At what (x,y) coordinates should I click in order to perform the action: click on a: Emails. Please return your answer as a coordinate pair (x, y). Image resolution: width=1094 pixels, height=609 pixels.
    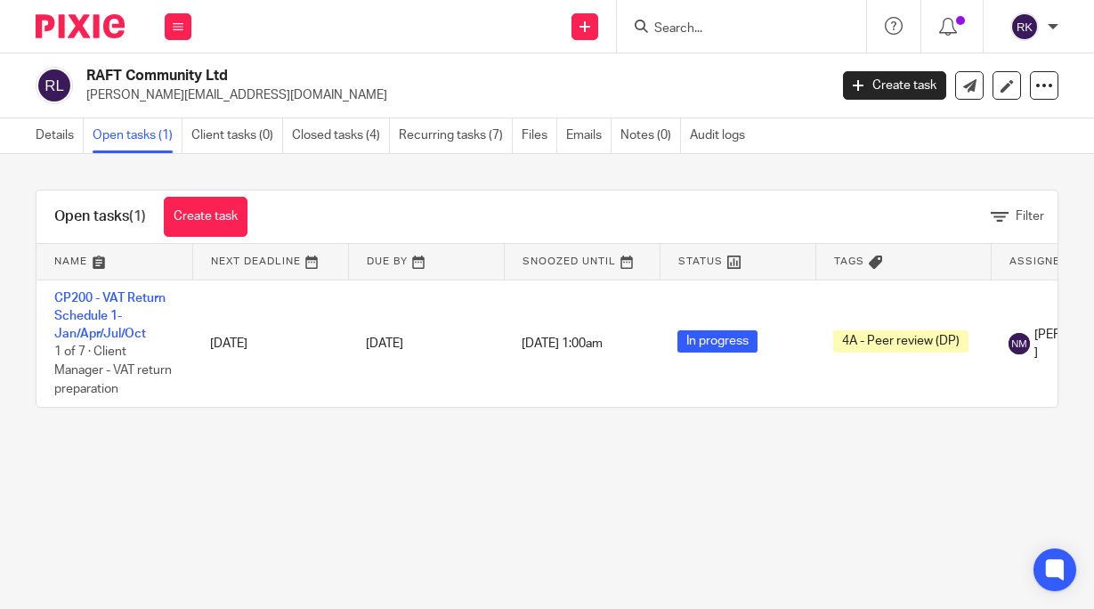
    Looking at the image, I should click on (588, 135).